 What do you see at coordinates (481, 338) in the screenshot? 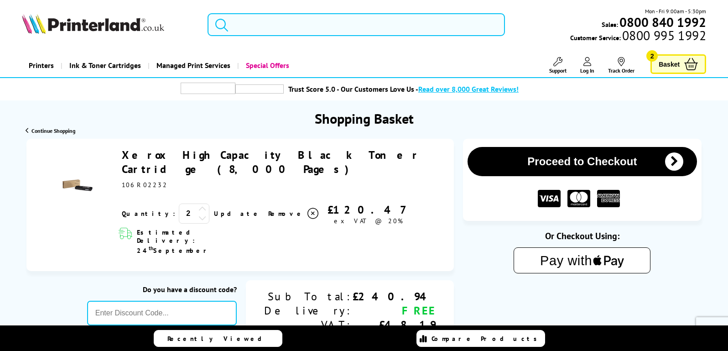
I see `a: Compare Products` at bounding box center [481, 338].